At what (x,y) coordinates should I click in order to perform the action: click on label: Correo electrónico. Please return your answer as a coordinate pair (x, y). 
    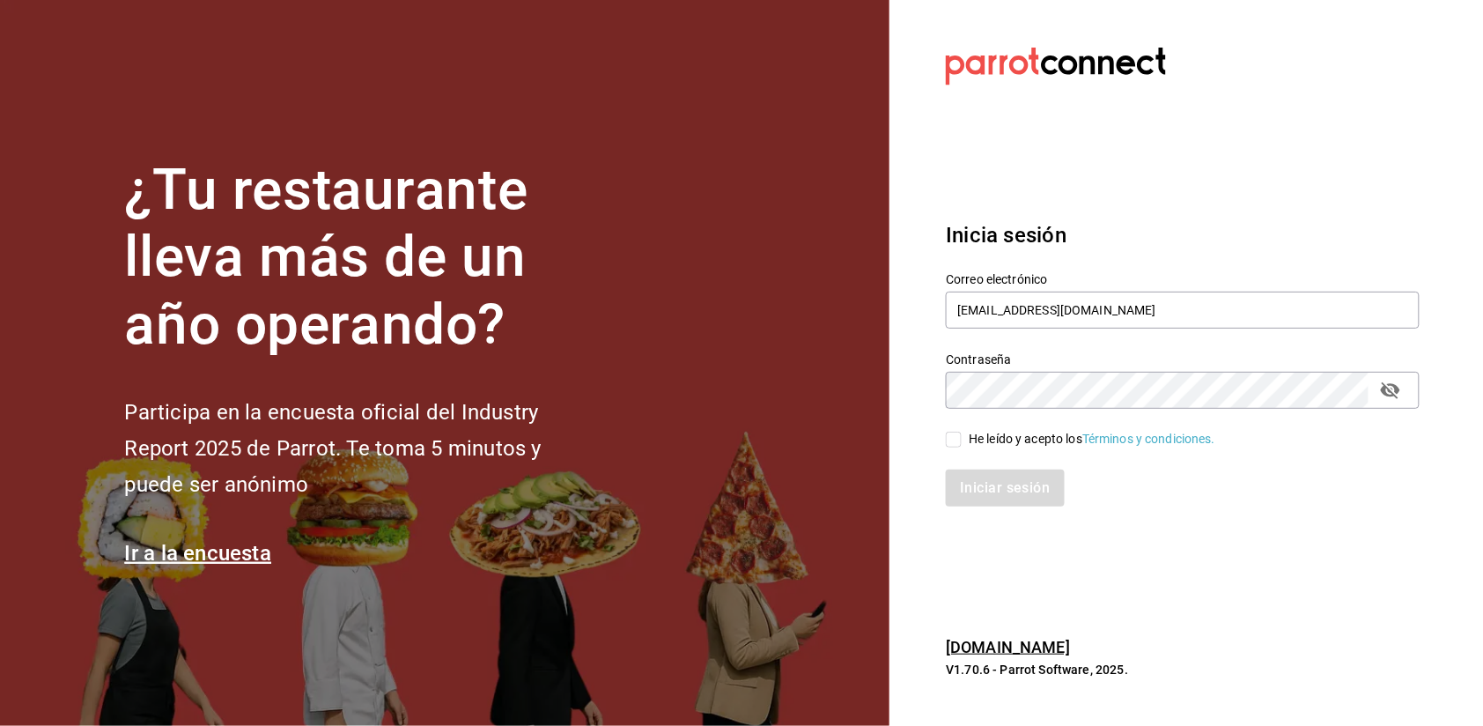
    Looking at the image, I should click on (1182, 279).